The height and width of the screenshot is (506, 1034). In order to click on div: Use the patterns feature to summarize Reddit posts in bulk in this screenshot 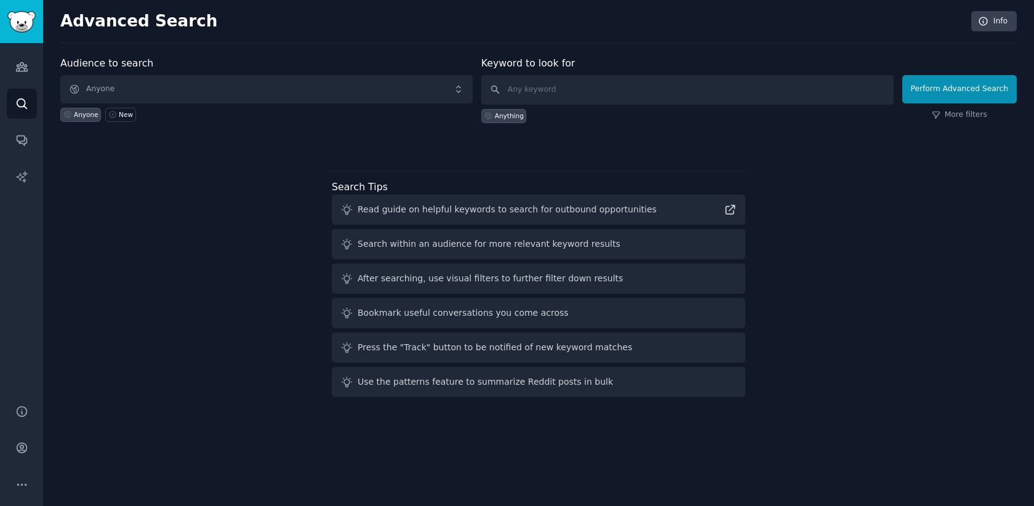, I will do `click(485, 382)`.